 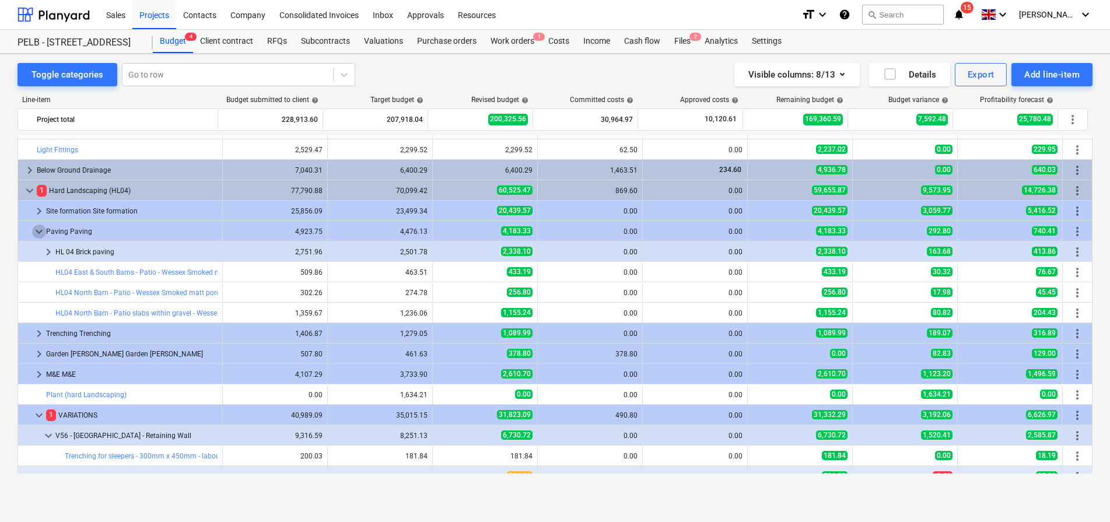 I want to click on div: 4,107.29, so click(x=275, y=375).